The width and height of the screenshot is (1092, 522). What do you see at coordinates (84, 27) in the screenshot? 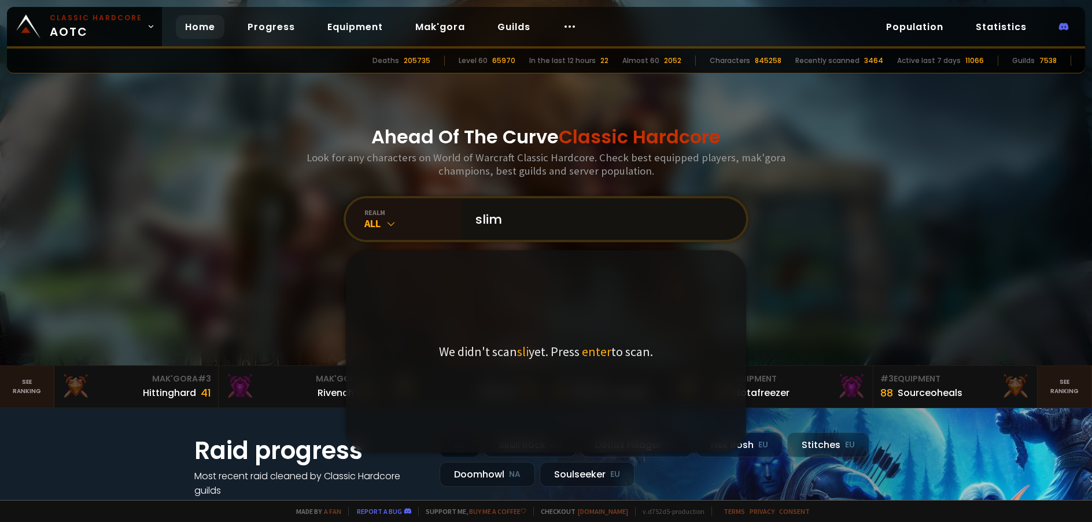
I see `a: Classic HardcoreAOTC` at bounding box center [84, 27].